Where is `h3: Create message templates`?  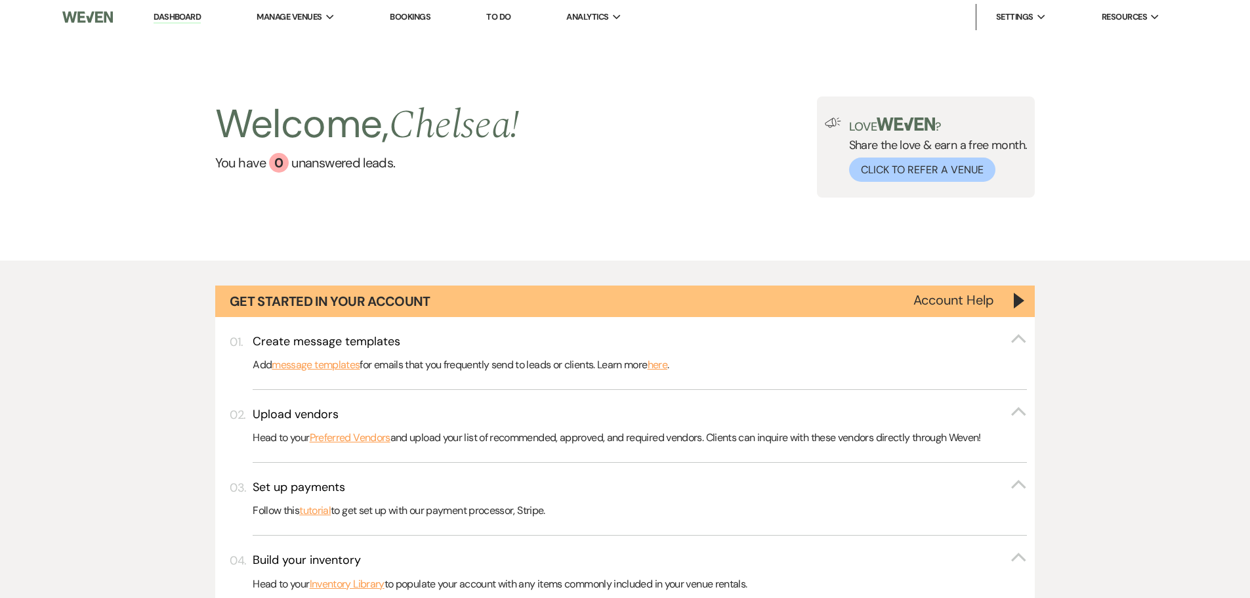
h3: Create message templates is located at coordinates (326, 341).